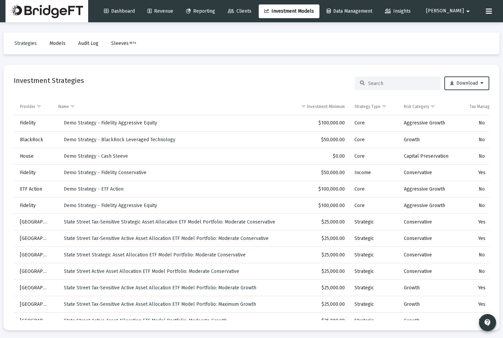 Image resolution: width=503 pixels, height=338 pixels. What do you see at coordinates (94, 189) in the screenshot?
I see `a: Demo Strategy - ETF Action` at bounding box center [94, 189].